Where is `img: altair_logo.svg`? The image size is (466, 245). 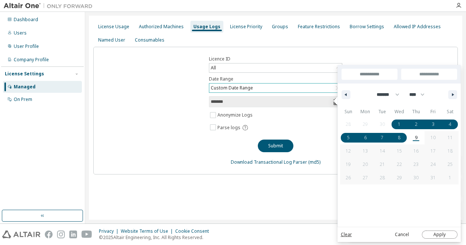
img: altair_logo.svg is located at coordinates (21, 234).